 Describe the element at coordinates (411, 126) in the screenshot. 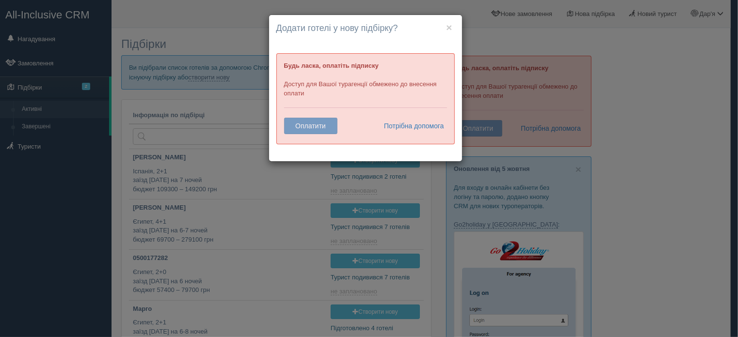

I see `a: Потрібна допомога` at that location.